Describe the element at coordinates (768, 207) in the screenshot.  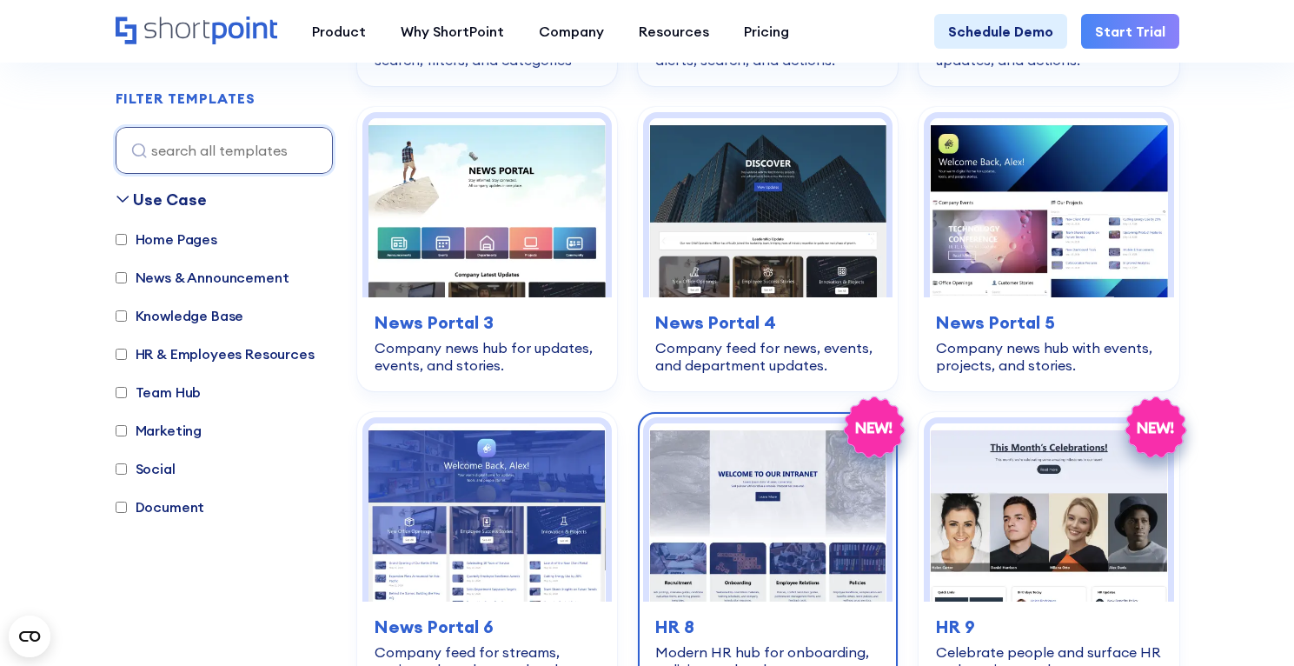
I see `img: News Portal 4 – Intranet Feed Template: Company feed for news, events, and department updates.` at that location.